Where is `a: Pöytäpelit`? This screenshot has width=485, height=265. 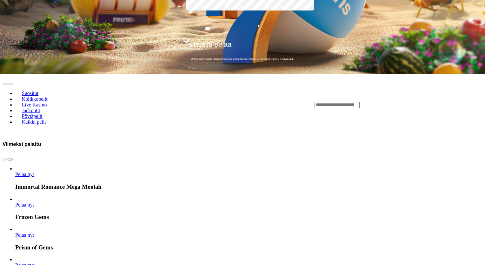
a: Pöytäpelit is located at coordinates (32, 116).